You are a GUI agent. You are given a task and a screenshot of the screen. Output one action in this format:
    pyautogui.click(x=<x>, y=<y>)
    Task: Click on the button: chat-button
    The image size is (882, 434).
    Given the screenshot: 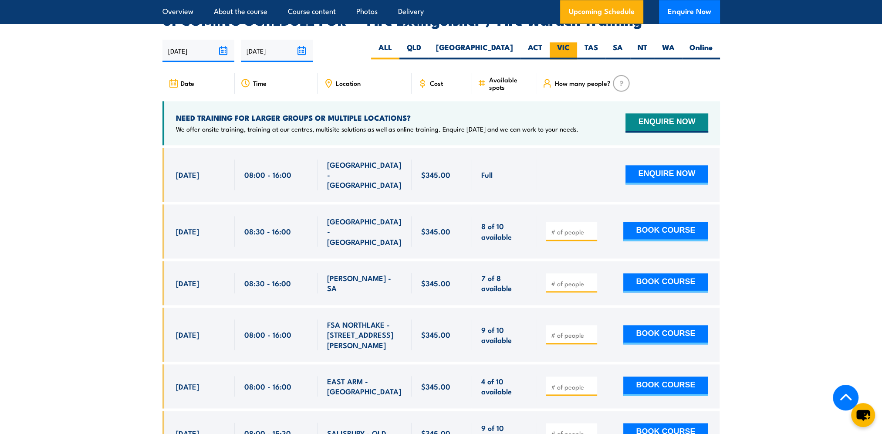 What is the action you would take?
    pyautogui.click(x=862, y=414)
    